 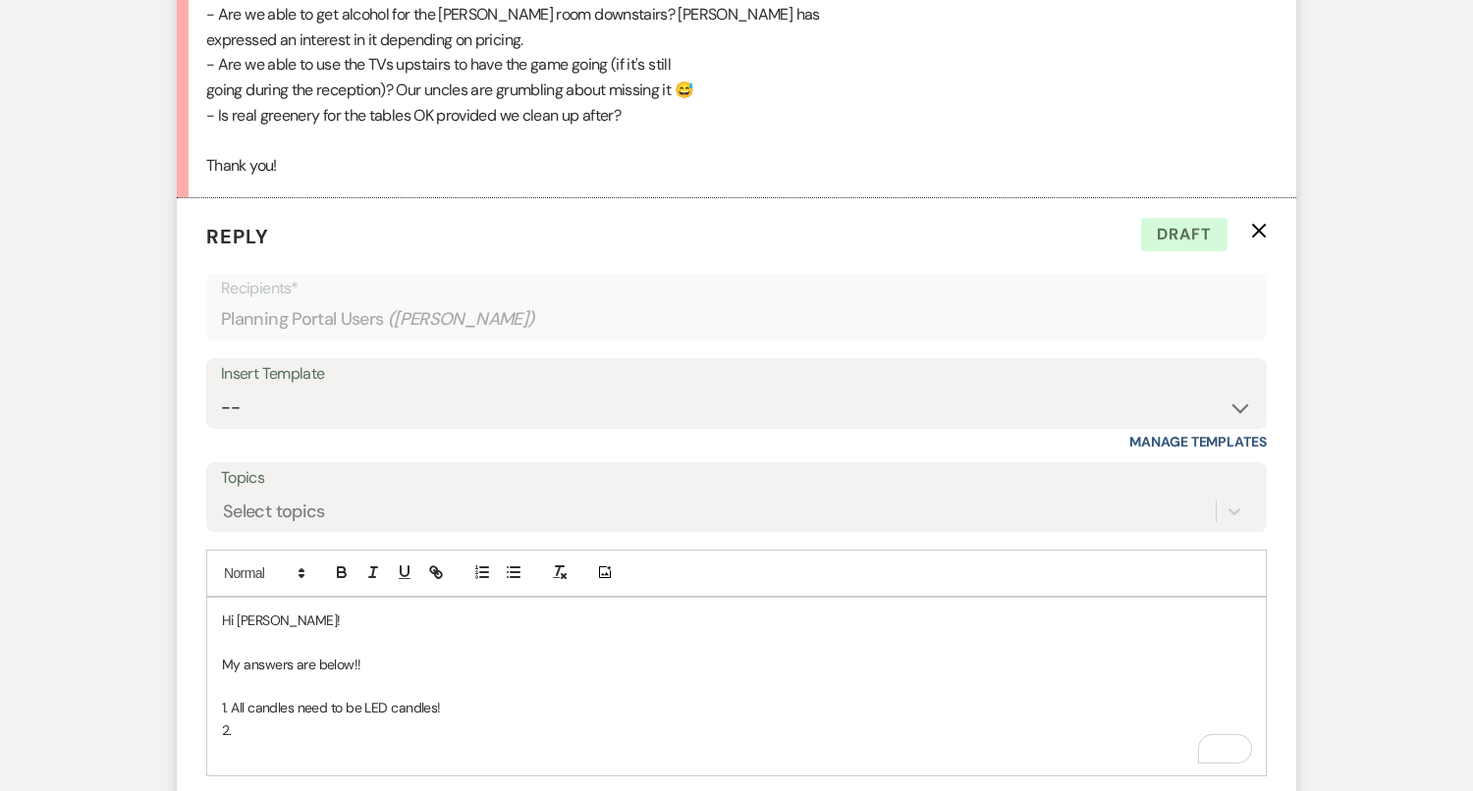 I want to click on p: Recipients*, so click(x=736, y=289).